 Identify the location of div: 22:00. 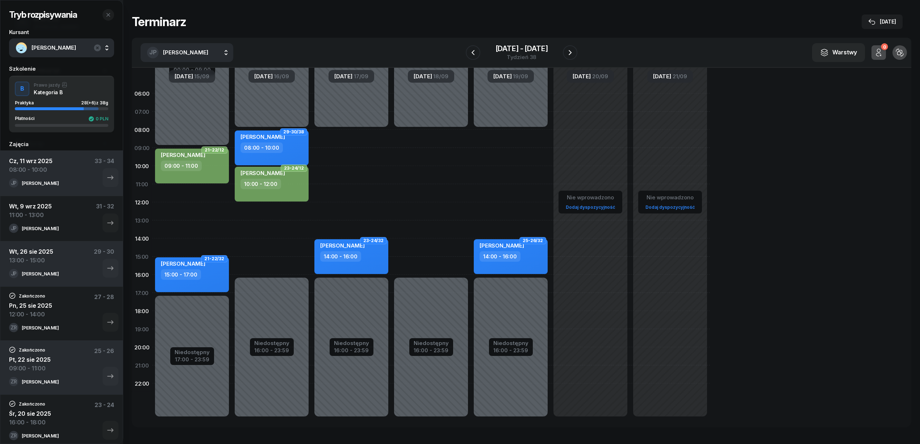
(142, 383).